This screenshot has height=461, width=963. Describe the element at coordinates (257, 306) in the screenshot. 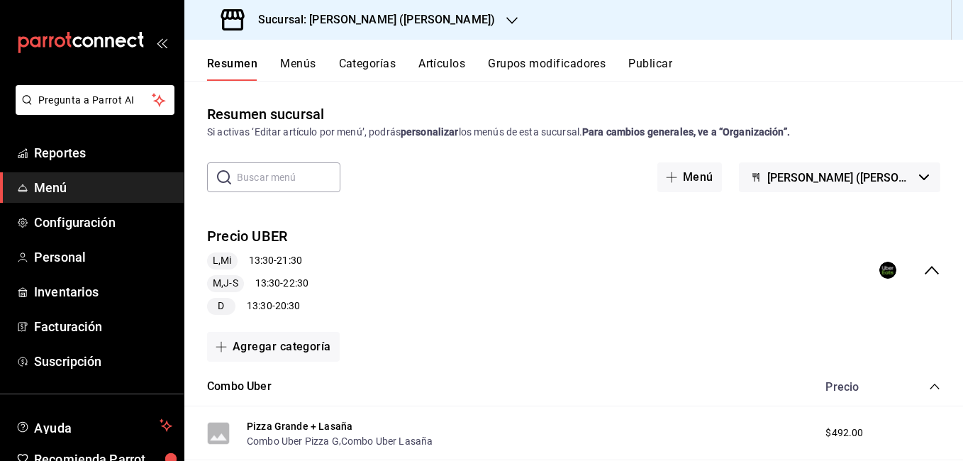

I see `div: 13:30 - 20:30` at that location.